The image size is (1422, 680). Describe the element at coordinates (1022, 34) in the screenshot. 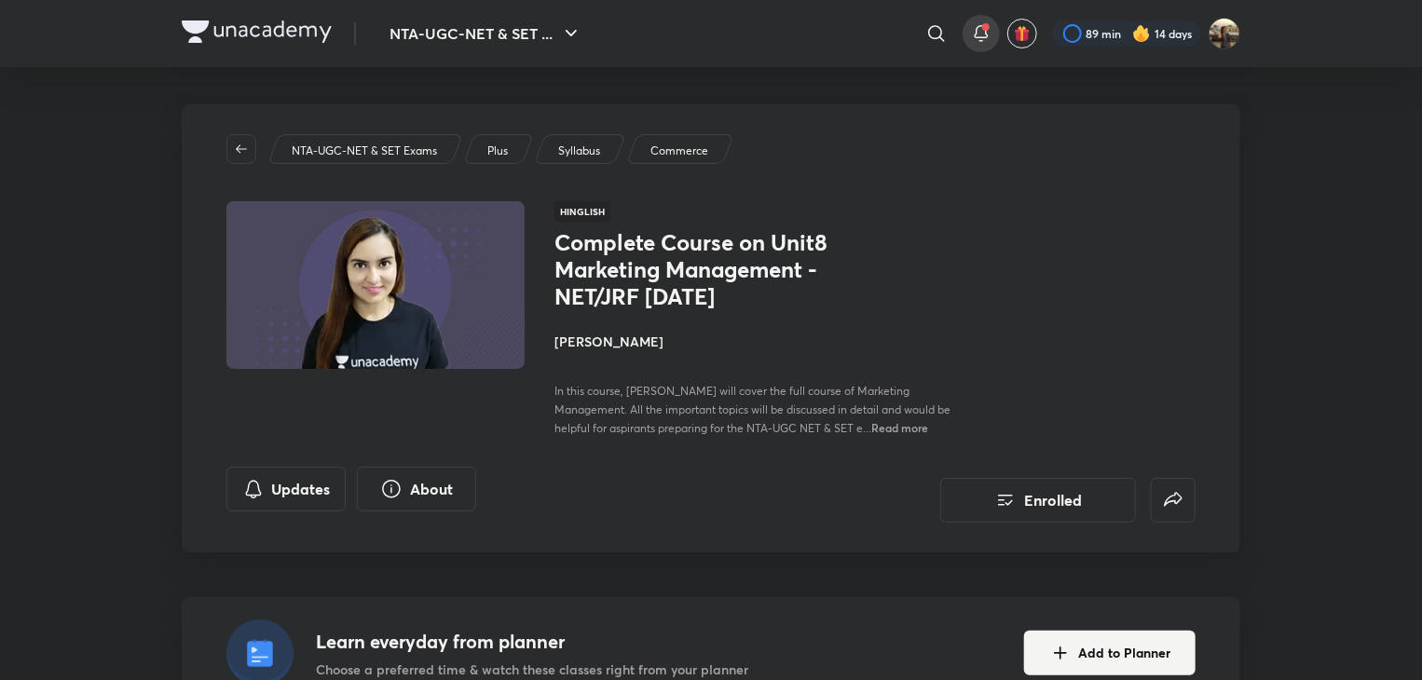

I see `button: avatar` at that location.